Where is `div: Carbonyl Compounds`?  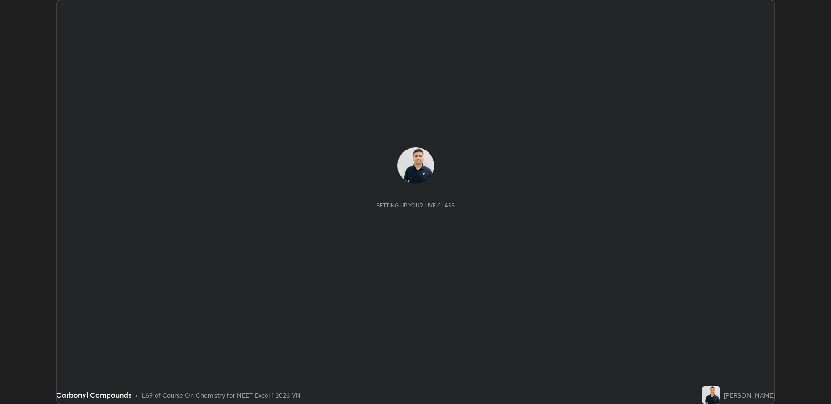 div: Carbonyl Compounds is located at coordinates (94, 395).